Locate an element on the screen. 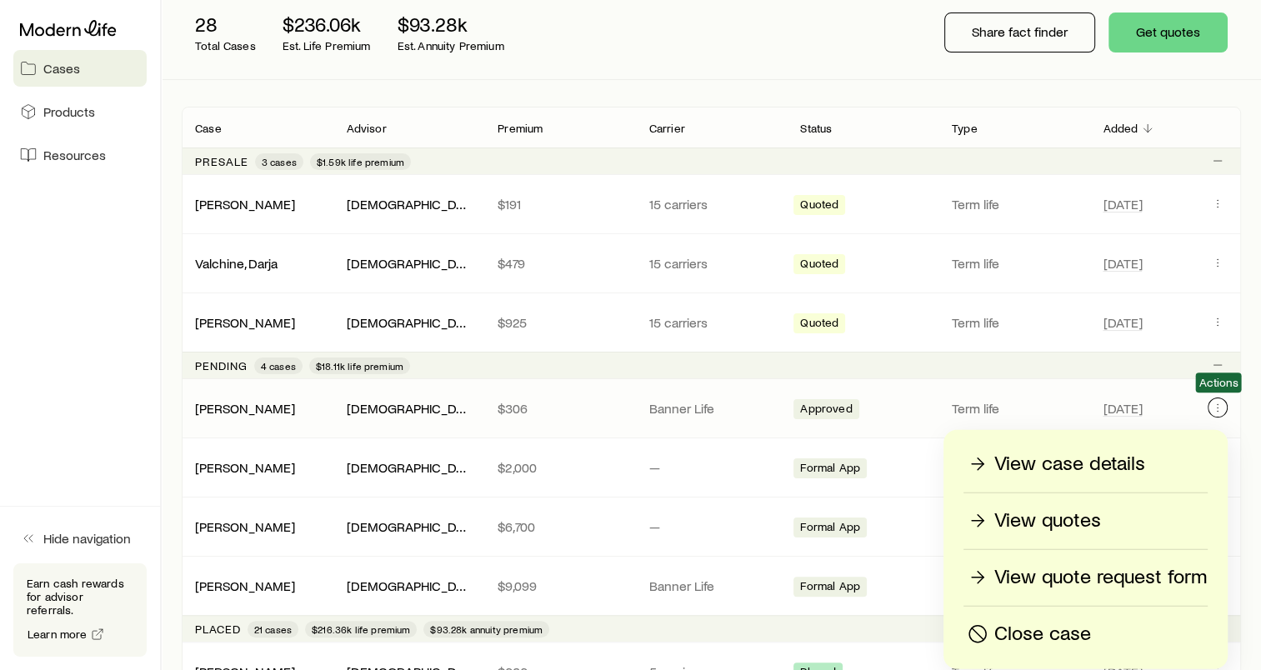  button: Hide navigation is located at coordinates (80, 538).